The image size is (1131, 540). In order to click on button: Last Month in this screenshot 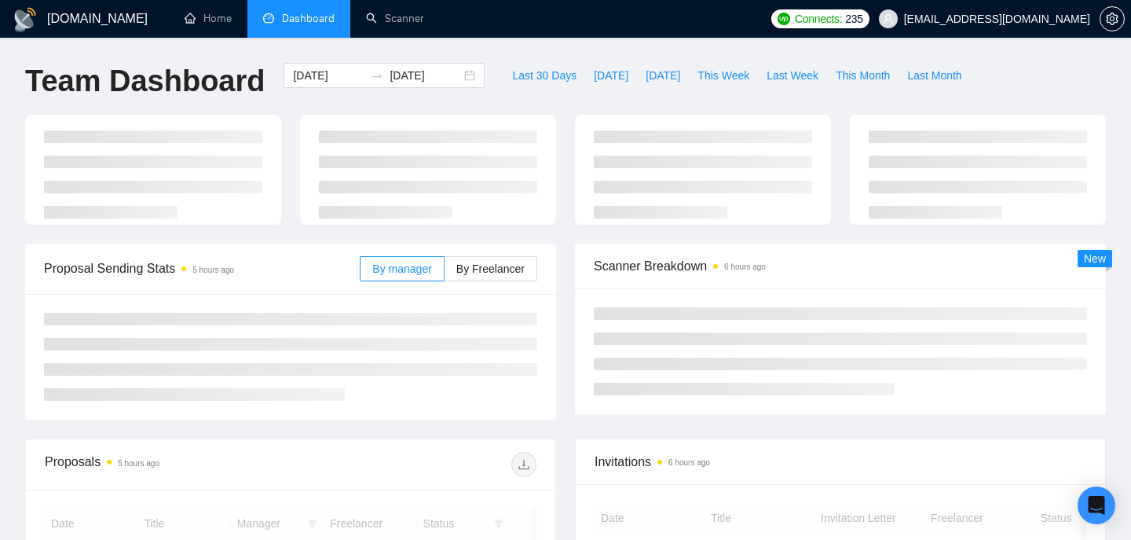, I will do `click(934, 75)`.